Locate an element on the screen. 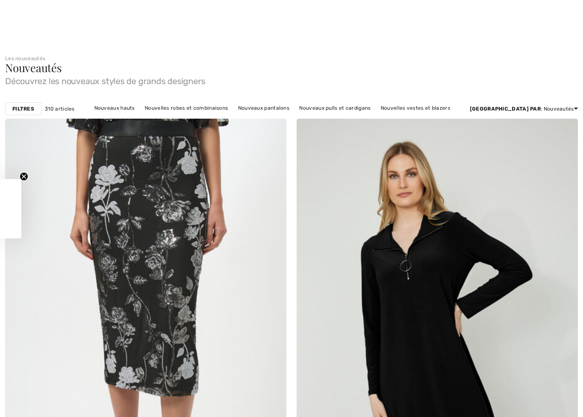  a: Nouveaux vêtements d'extérieur is located at coordinates (297, 119).